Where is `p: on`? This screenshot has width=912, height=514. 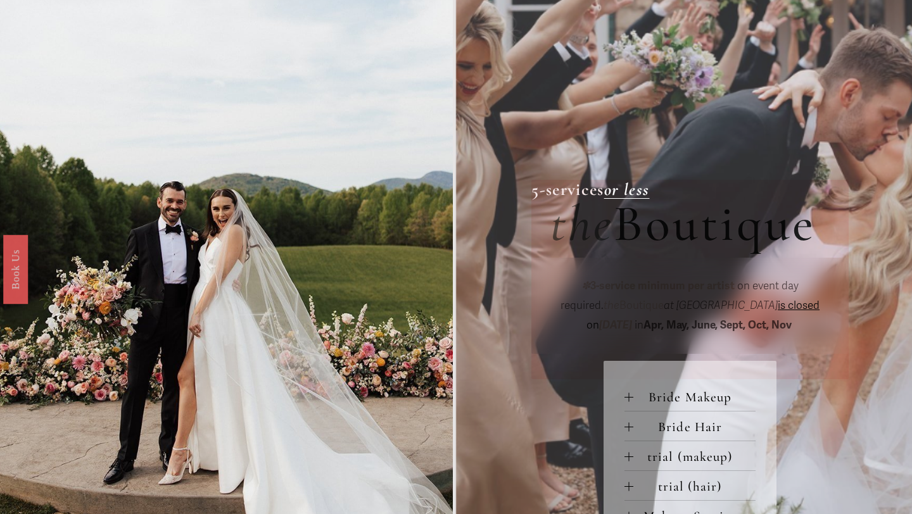
p: on is located at coordinates (689, 306).